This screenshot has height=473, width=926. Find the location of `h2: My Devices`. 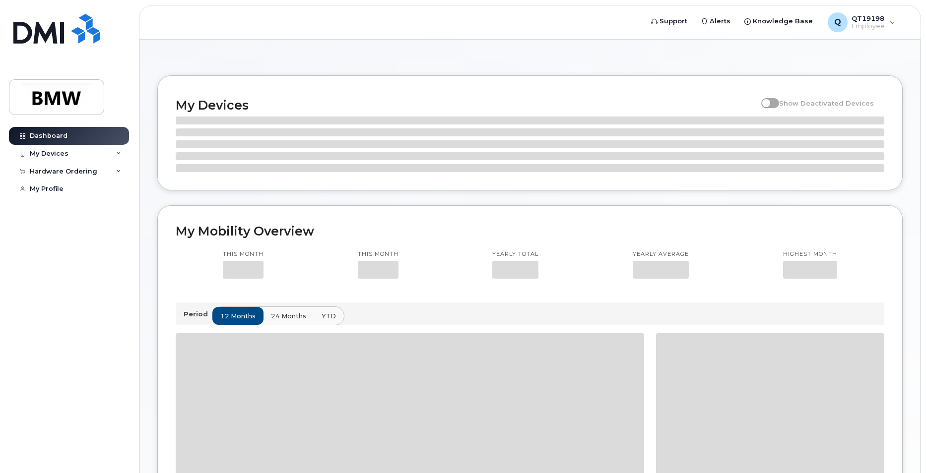

h2: My Devices is located at coordinates (466, 105).